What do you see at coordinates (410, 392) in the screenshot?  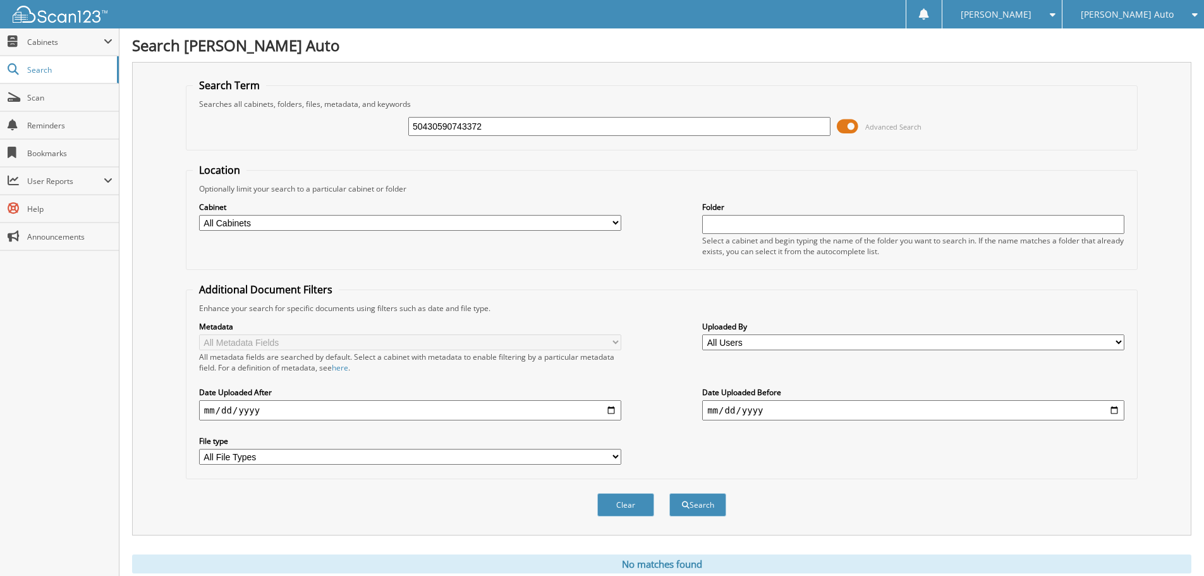 I see `label: Date Uploaded After` at bounding box center [410, 392].